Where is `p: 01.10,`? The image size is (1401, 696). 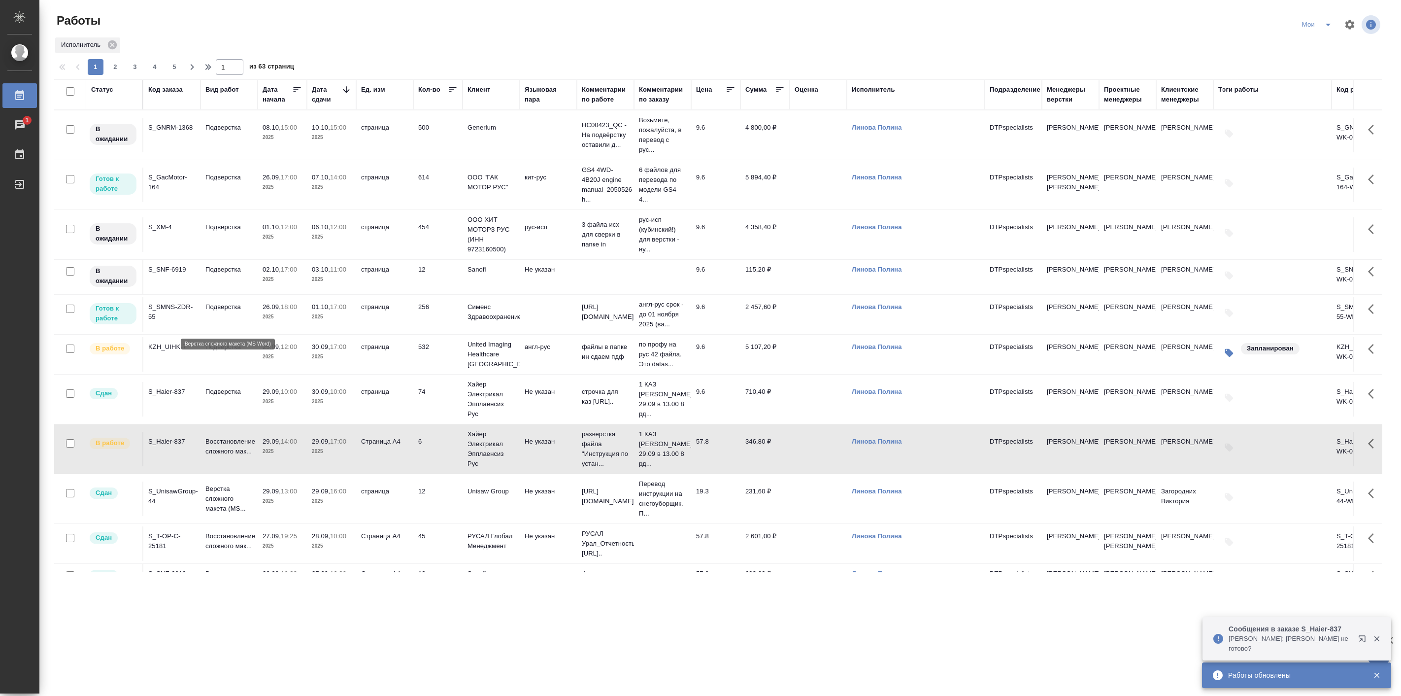 p: 01.10, is located at coordinates (271, 227).